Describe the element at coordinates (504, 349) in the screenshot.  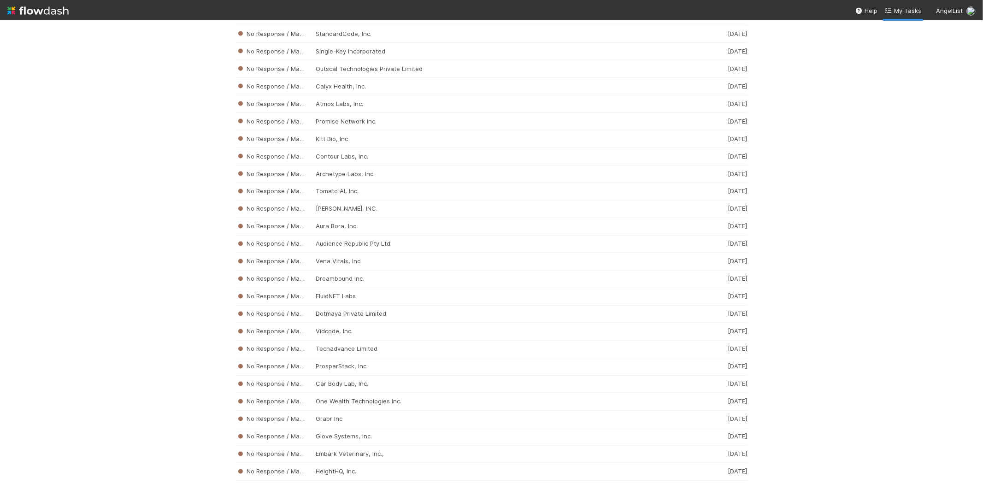
I see `div: Techadvance Limited` at that location.